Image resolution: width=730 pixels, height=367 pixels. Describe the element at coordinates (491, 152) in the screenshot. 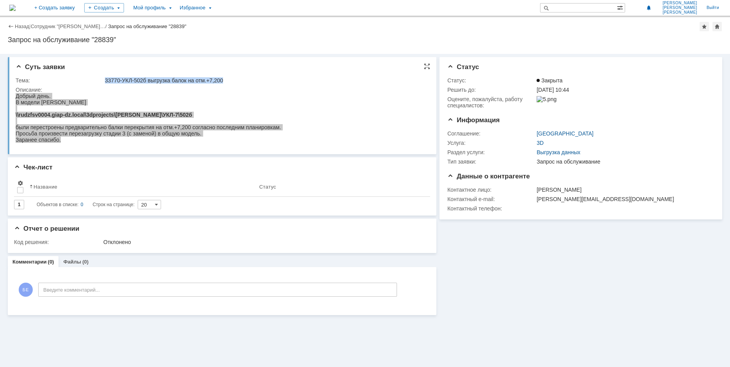

I see `div: Раздел услуги:` at that location.